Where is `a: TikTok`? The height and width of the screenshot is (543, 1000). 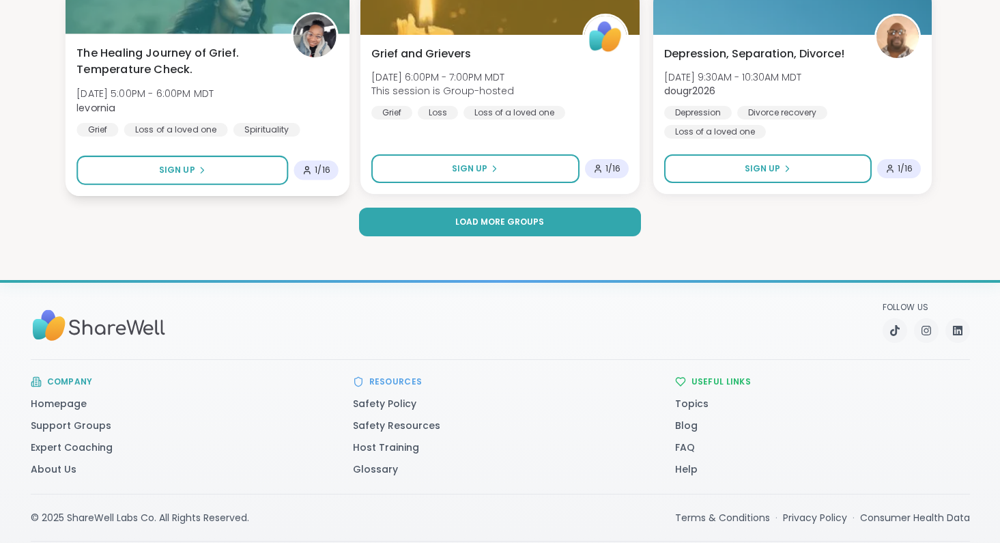
a: TikTok is located at coordinates (895, 330).